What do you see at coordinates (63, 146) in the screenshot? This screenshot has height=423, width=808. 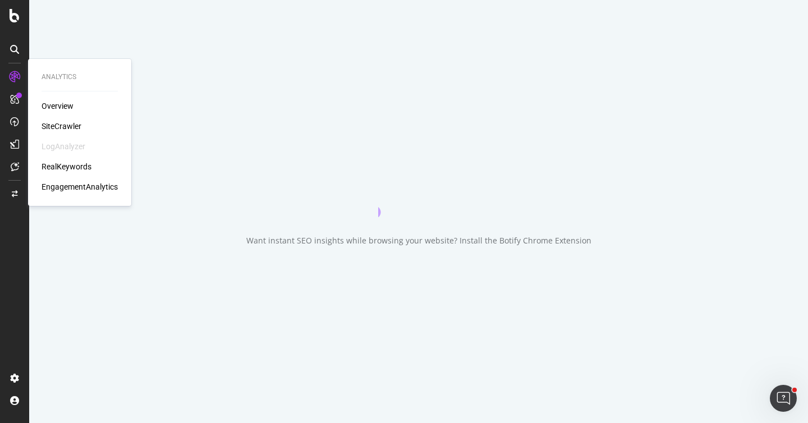 I see `div: LogAnalyzer` at bounding box center [63, 146].